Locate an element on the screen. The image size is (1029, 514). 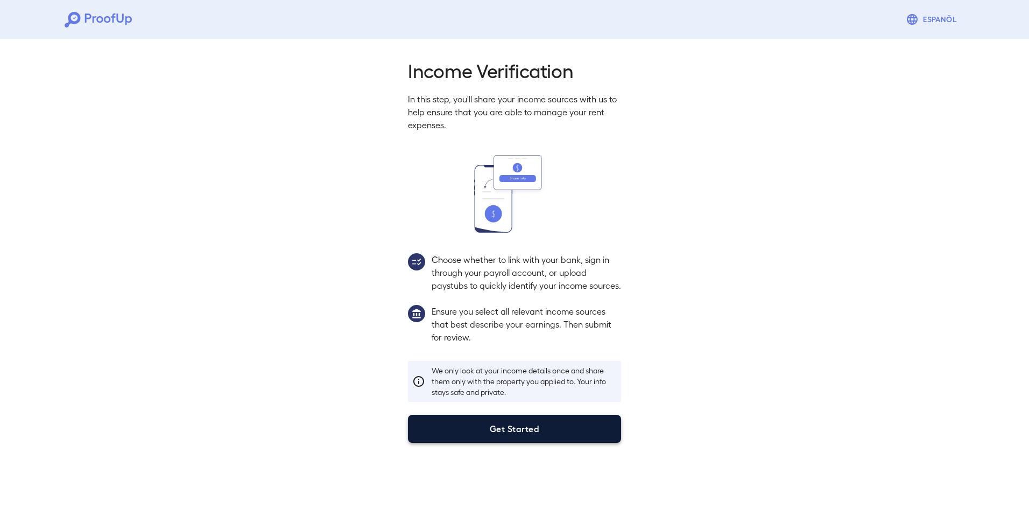
h2: Income Verification is located at coordinates (515, 70).